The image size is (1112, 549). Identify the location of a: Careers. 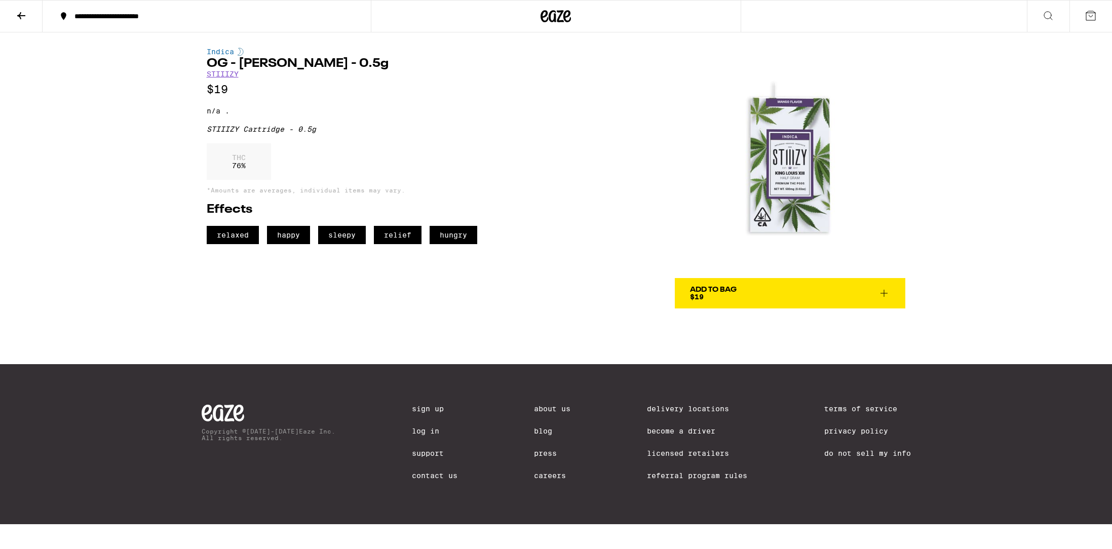
(552, 476).